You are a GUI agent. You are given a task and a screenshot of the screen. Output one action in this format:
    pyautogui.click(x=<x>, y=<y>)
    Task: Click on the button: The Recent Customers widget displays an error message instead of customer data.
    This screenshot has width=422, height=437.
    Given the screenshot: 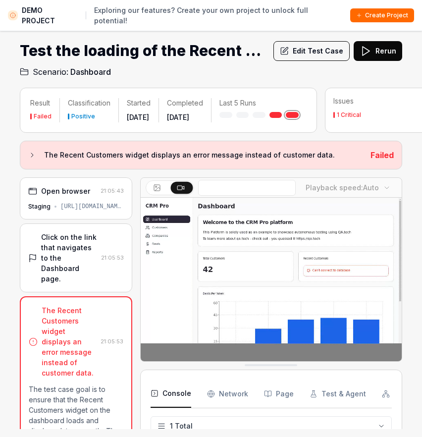 What is the action you would take?
    pyautogui.click(x=195, y=155)
    